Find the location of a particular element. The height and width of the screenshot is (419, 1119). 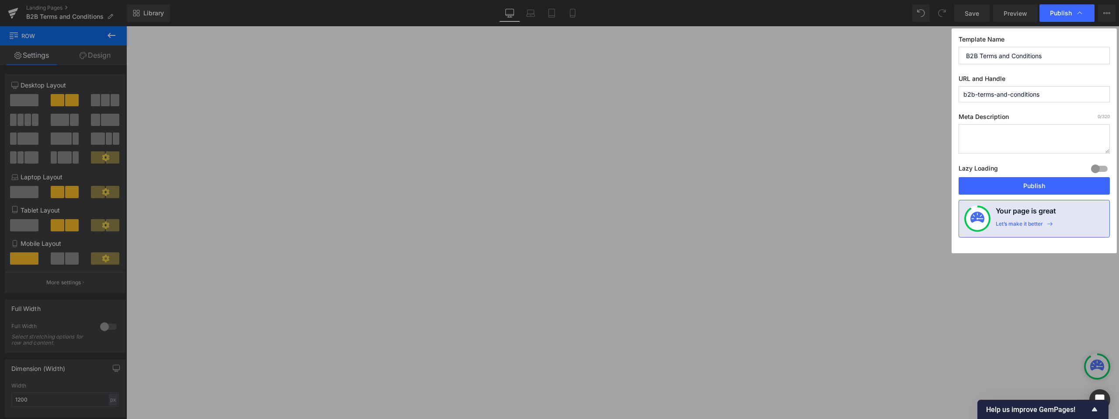

button: Show survey - Help us improve GemPages! is located at coordinates (1043, 409).